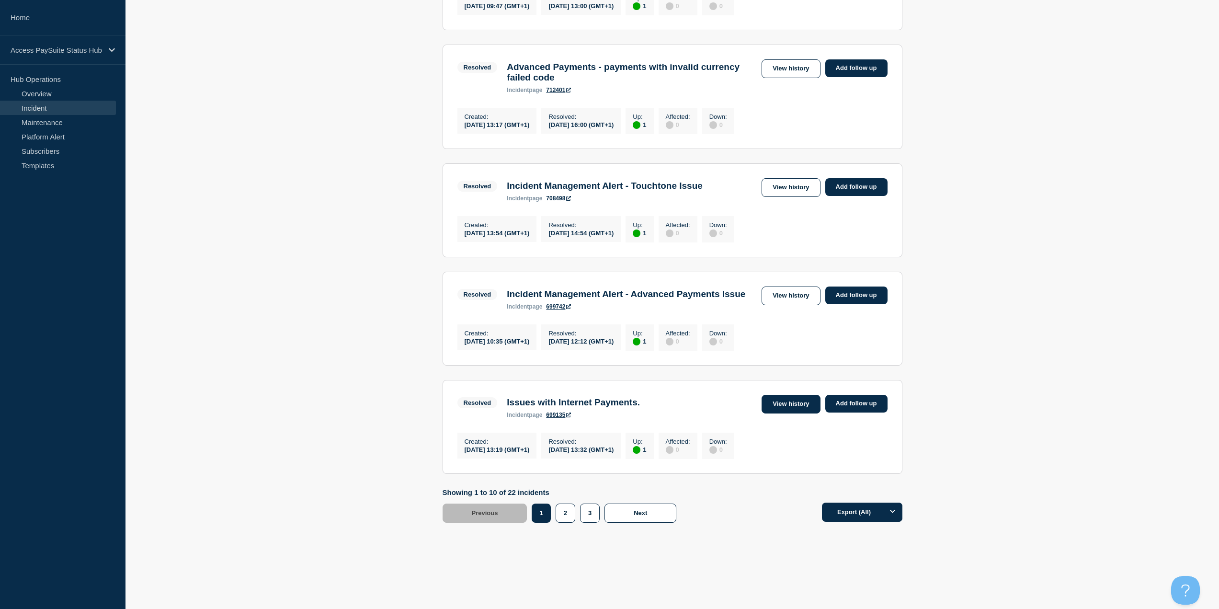  I want to click on button: Next, so click(640, 513).